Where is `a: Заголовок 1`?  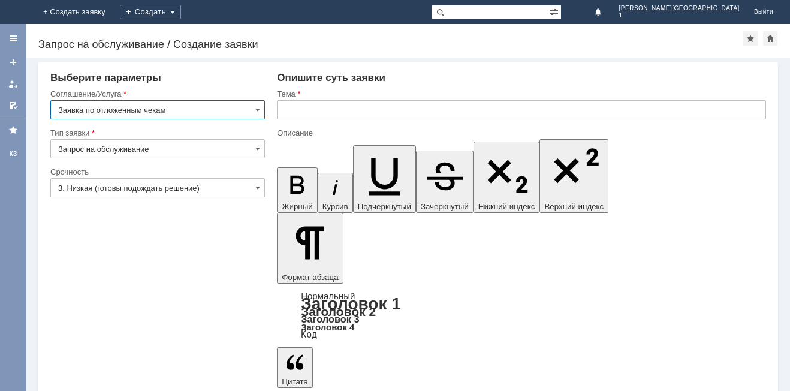
a: Заголовок 1 is located at coordinates (351, 303).